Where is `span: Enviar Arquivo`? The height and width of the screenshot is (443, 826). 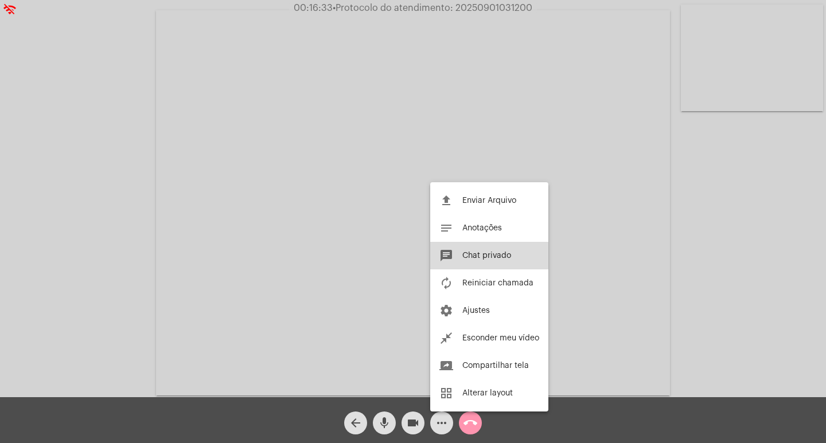
span: Enviar Arquivo is located at coordinates (489, 201).